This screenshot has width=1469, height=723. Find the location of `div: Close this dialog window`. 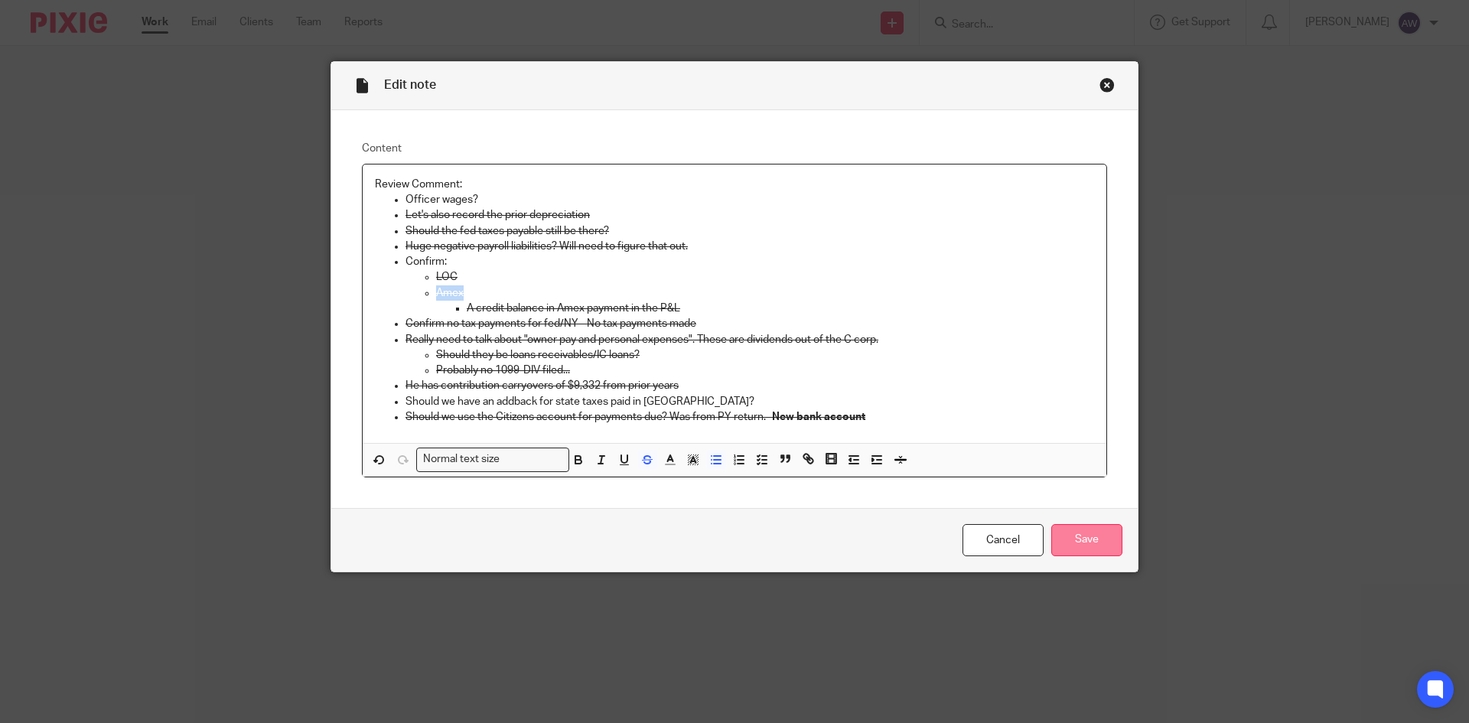

div: Close this dialog window is located at coordinates (1107, 85).